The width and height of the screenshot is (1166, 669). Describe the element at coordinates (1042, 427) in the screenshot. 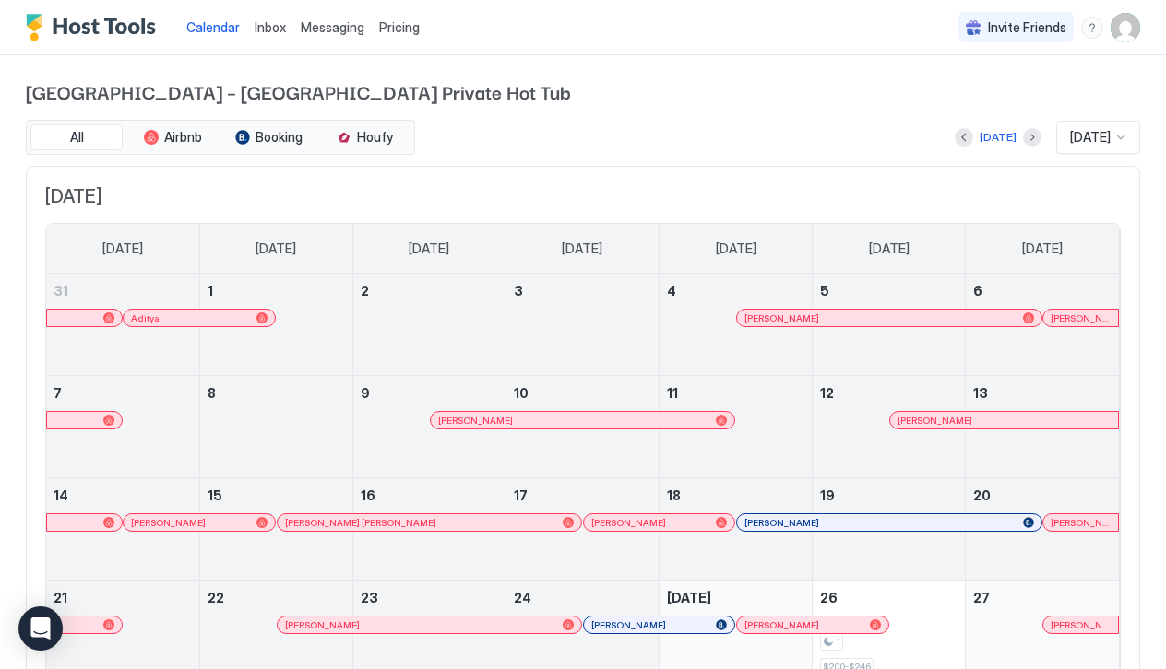

I see `td: September 13, 2025` at that location.